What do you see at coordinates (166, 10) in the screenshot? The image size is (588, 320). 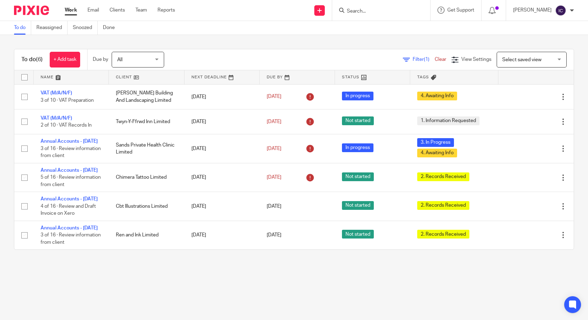 I see `a: Reports` at bounding box center [166, 10].